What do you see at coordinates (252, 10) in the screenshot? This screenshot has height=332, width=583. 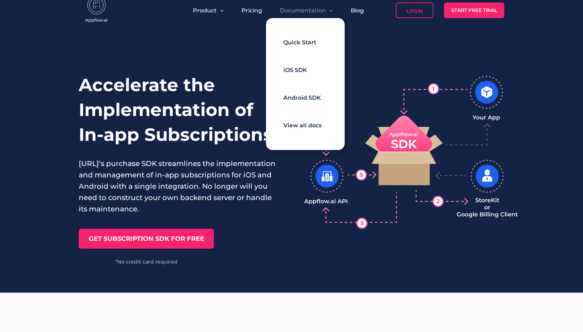 I see `a: Pricing` at bounding box center [252, 10].